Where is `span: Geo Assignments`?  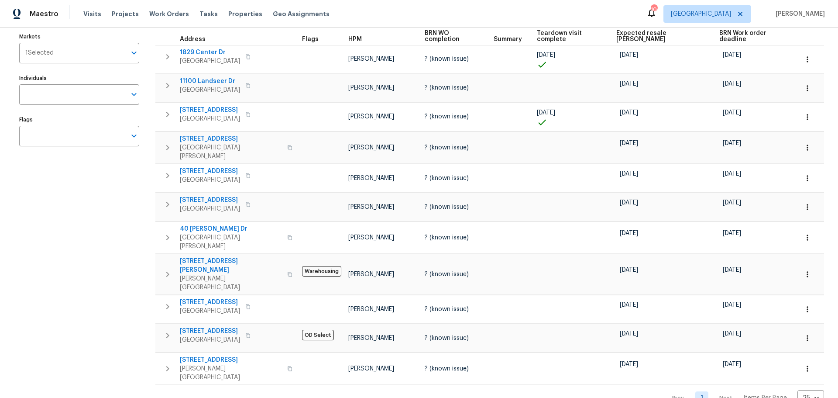
span: Geo Assignments is located at coordinates (301, 14).